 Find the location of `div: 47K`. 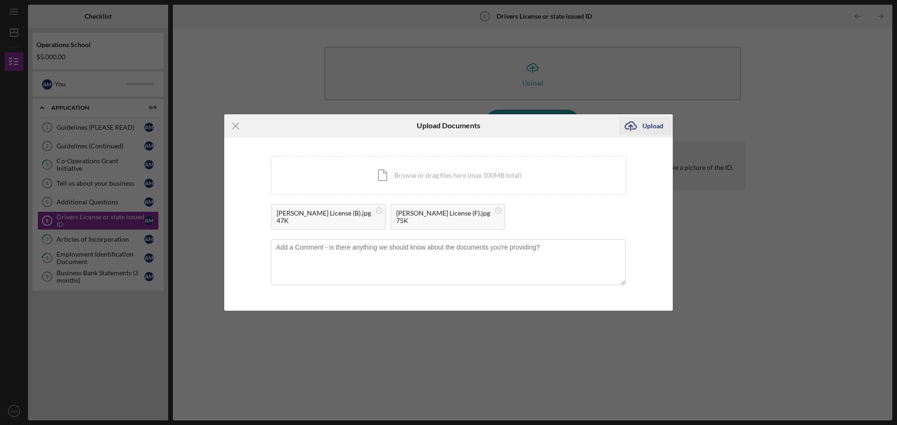

div: 47K is located at coordinates (324, 221).